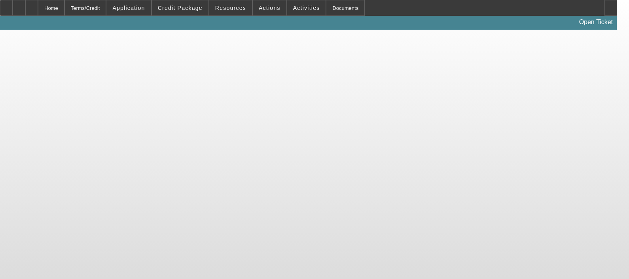 The height and width of the screenshot is (279, 629). What do you see at coordinates (269, 8) in the screenshot?
I see `button: Actions` at bounding box center [269, 8].